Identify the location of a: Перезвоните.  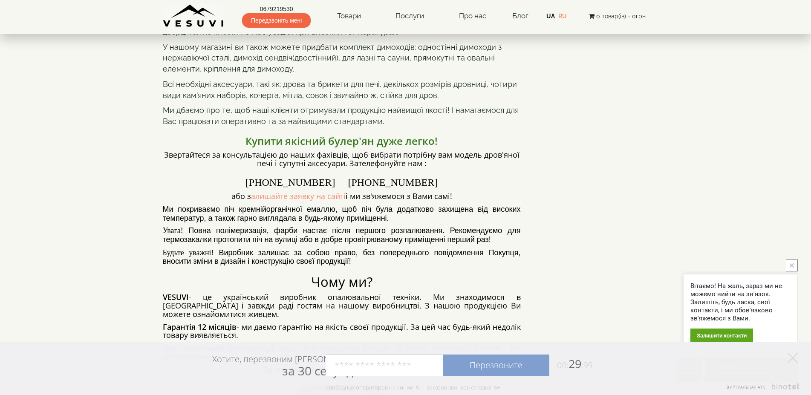
(496, 365).